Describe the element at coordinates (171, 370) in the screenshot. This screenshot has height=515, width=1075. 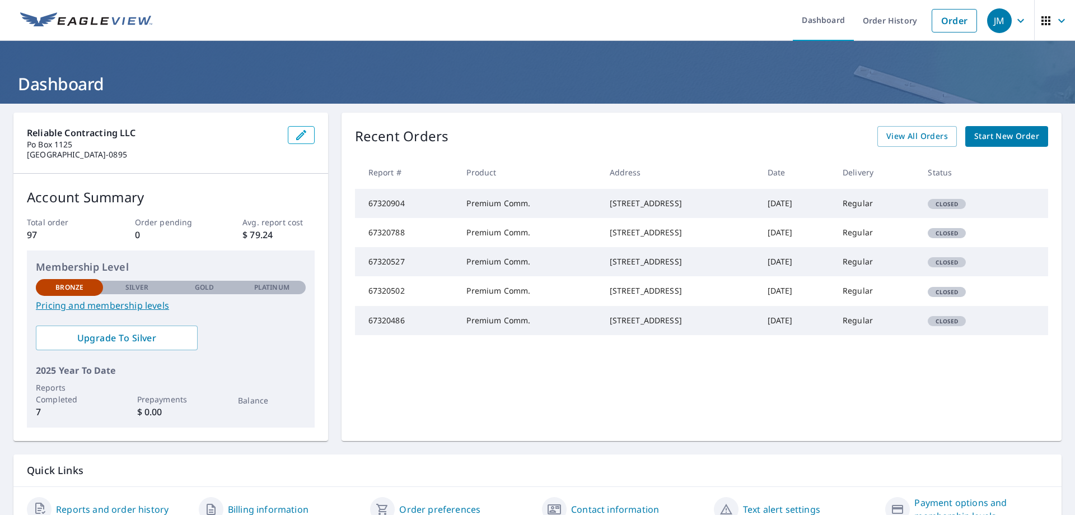
I see `p: 2025 Year To Date` at that location.